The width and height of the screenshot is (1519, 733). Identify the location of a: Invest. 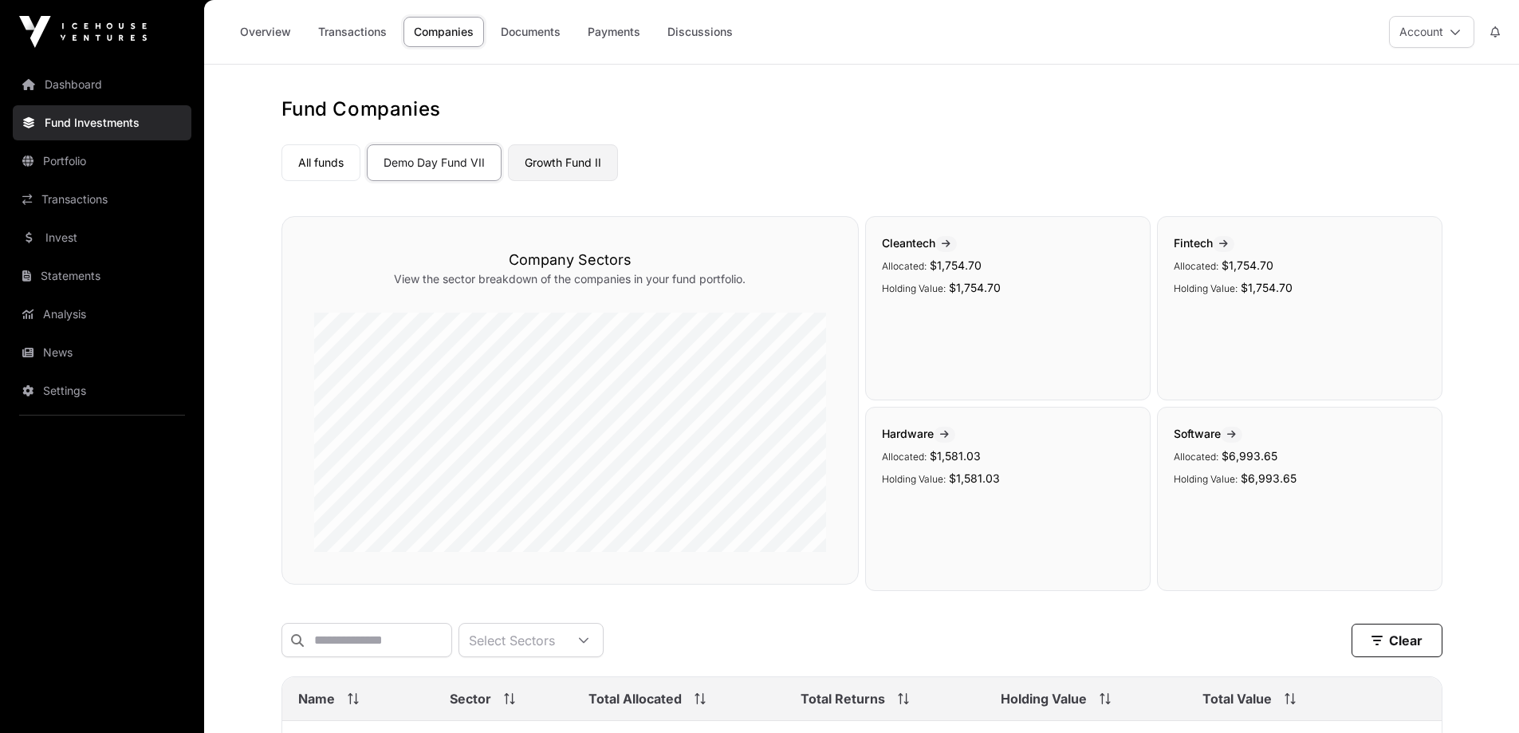
(102, 238).